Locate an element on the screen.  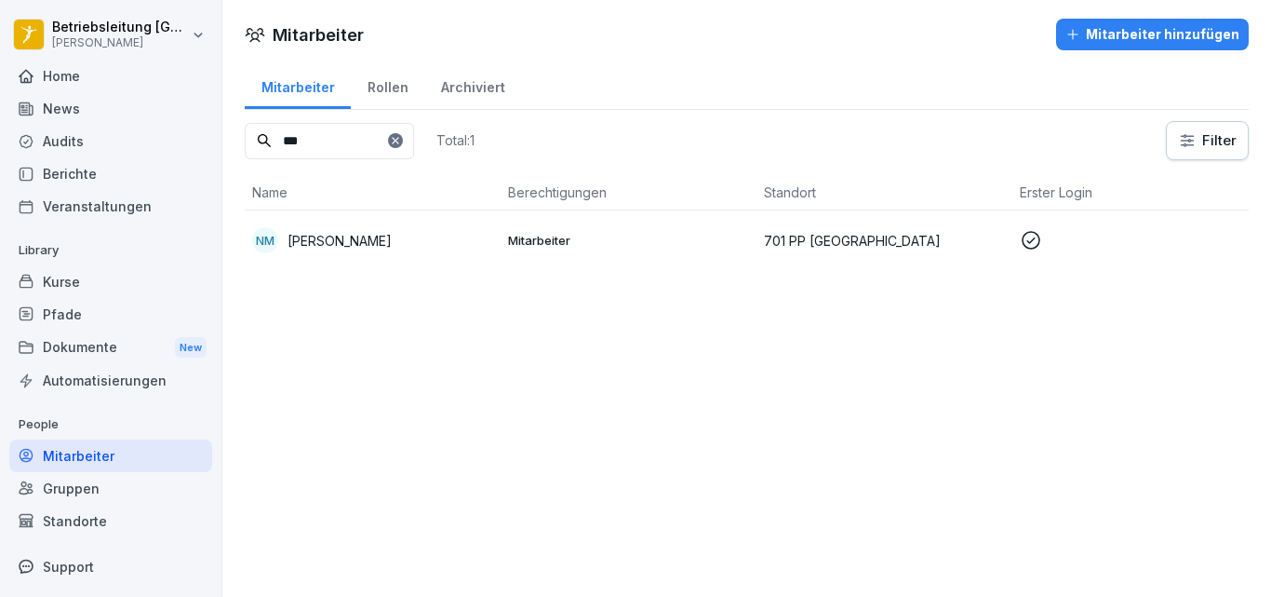
div: Home is located at coordinates (111, 75).